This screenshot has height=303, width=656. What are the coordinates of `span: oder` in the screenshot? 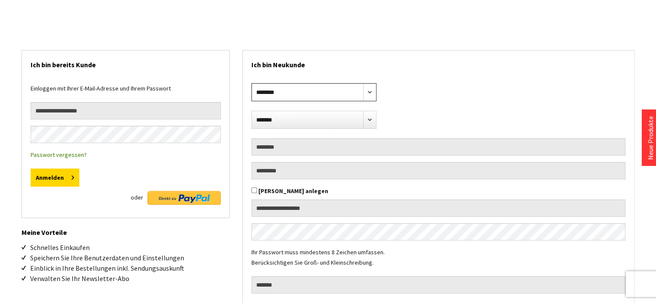 It's located at (137, 198).